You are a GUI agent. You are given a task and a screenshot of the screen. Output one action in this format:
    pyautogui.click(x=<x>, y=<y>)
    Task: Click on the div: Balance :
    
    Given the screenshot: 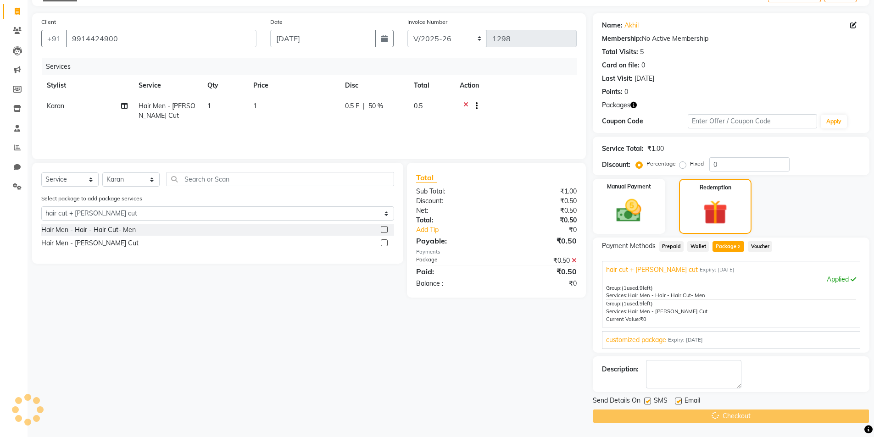 What is the action you would take?
    pyautogui.click(x=453, y=283)
    